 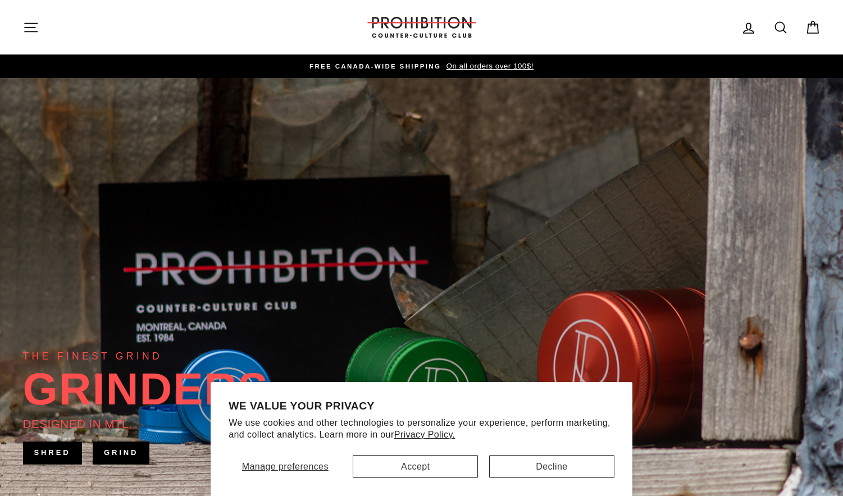 I want to click on a: Privacy Policy., so click(x=425, y=434).